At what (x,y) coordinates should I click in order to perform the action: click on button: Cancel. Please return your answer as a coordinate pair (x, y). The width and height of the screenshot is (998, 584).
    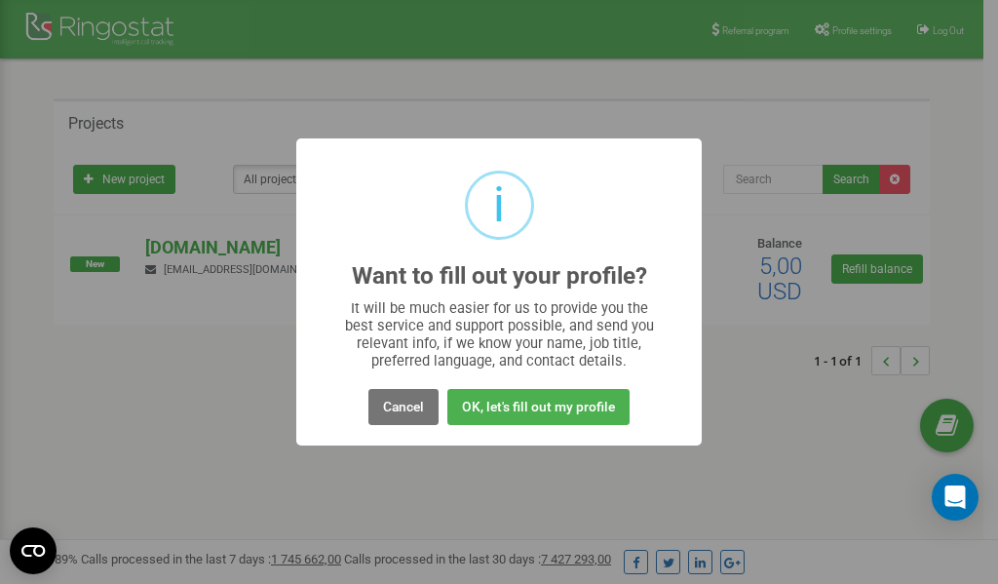
    Looking at the image, I should click on (403, 406).